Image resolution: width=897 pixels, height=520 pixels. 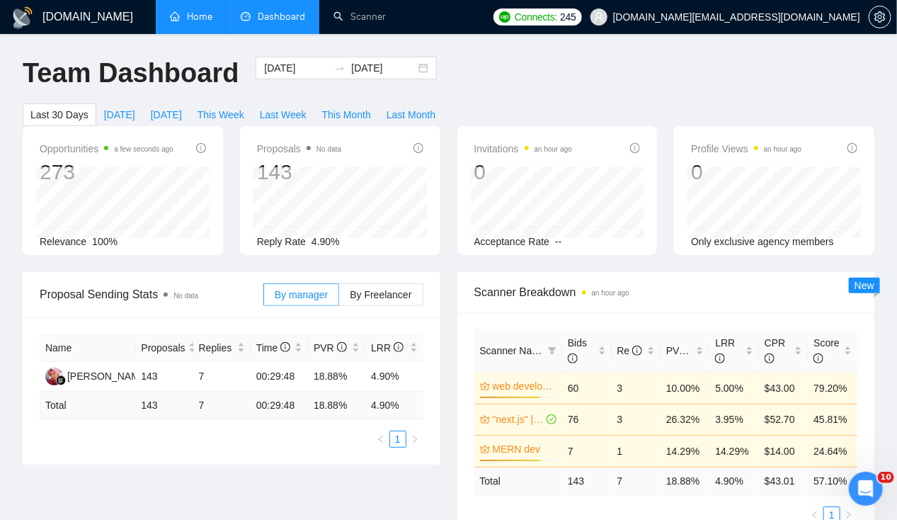 I want to click on span: setting, so click(x=880, y=17).